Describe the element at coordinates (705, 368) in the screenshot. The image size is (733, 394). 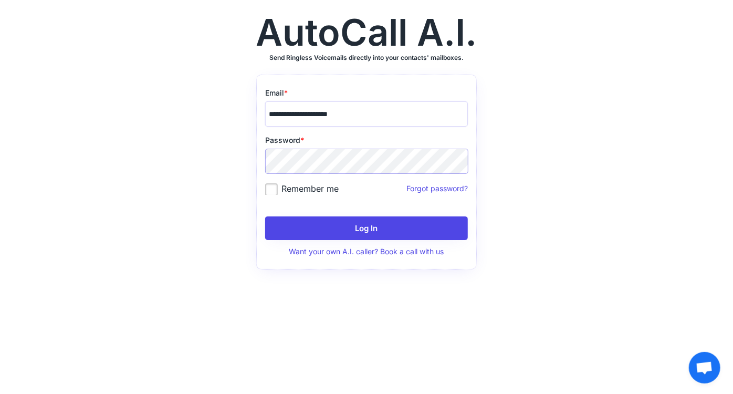
I see `a: Open chat` at that location.